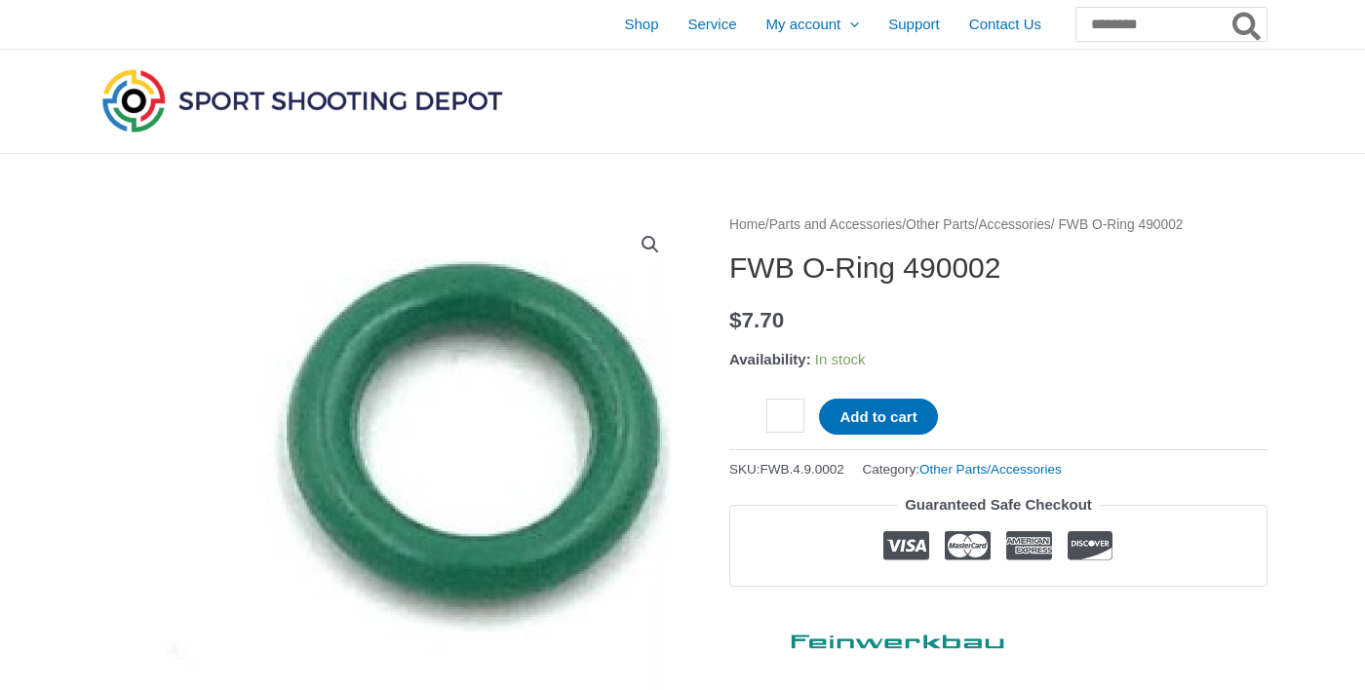  What do you see at coordinates (770, 359) in the screenshot?
I see `span: Availability:` at bounding box center [770, 359].